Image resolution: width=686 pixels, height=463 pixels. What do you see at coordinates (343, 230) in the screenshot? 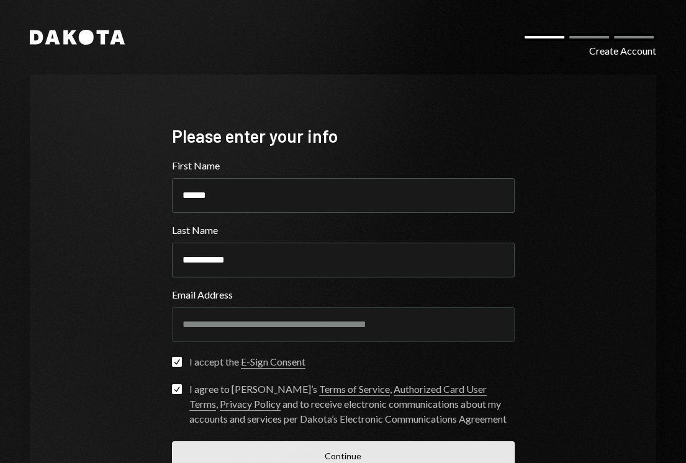
I see `label: Last Name` at bounding box center [343, 230].